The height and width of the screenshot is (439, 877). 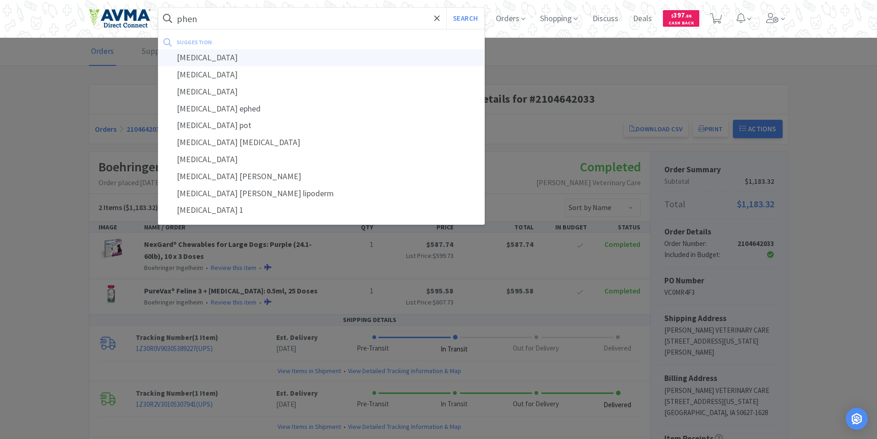 I want to click on span: Cash Back, so click(x=681, y=23).